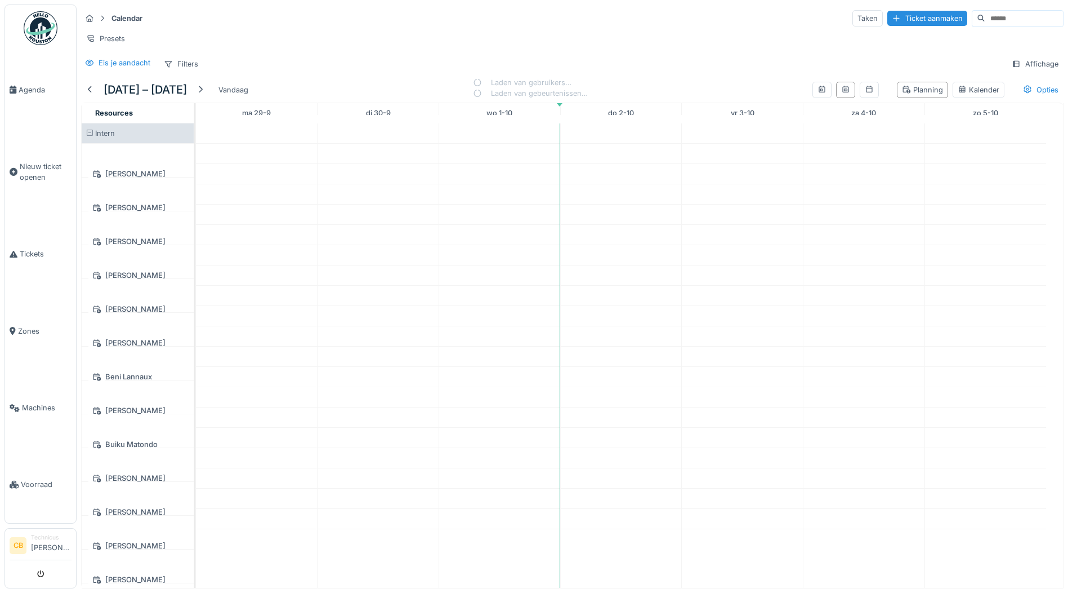 The image size is (1068, 593). Describe the element at coordinates (181, 64) in the screenshot. I see `div: Filters` at that location.